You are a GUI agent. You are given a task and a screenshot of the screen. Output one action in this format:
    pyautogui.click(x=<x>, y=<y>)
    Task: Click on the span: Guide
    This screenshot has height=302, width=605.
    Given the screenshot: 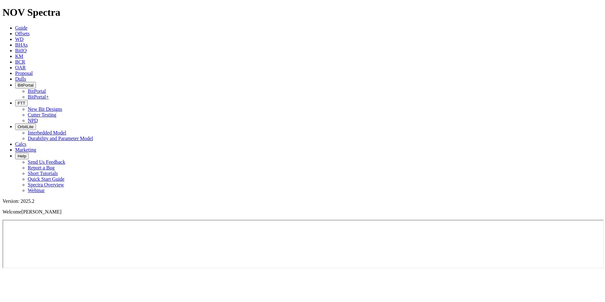 What is the action you would take?
    pyautogui.click(x=21, y=28)
    